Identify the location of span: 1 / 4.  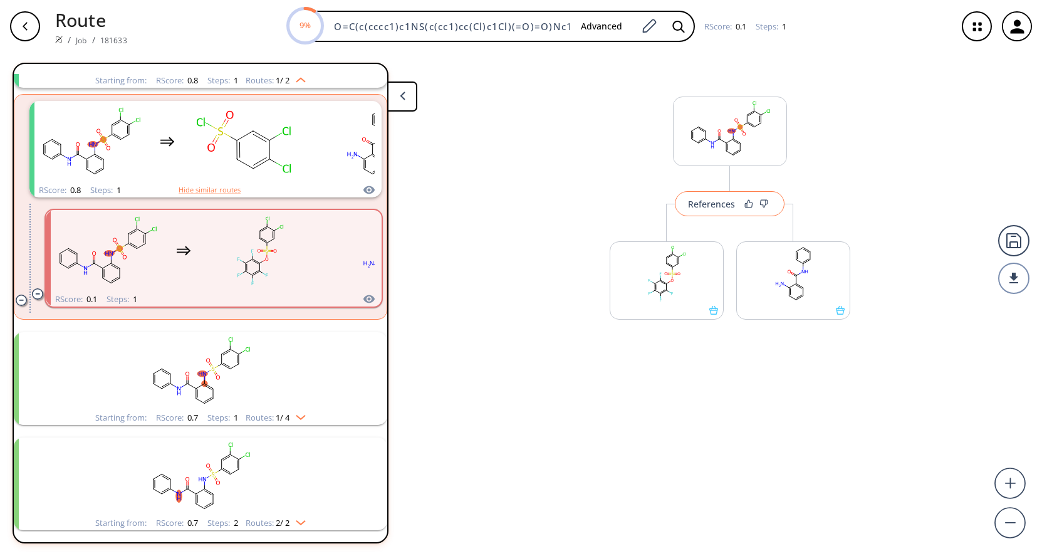
(283, 417).